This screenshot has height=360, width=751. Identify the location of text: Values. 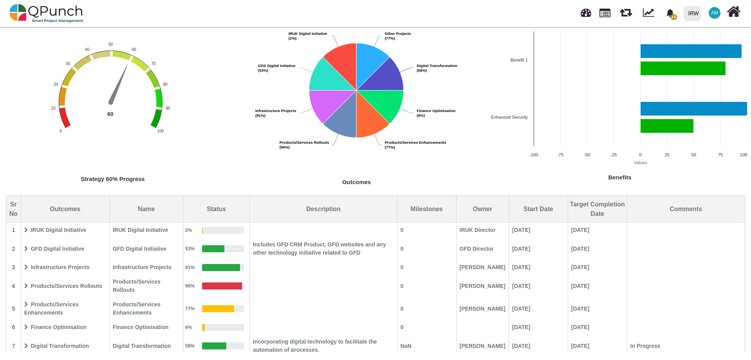
(640, 162).